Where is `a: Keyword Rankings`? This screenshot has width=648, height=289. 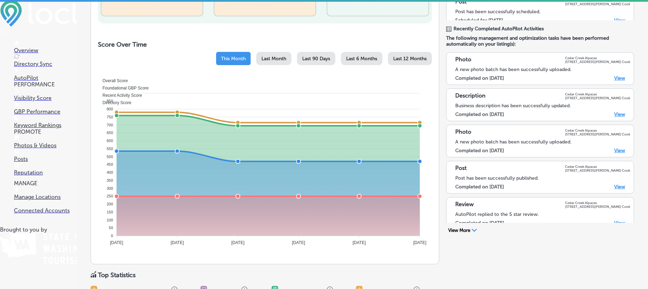 a: Keyword Rankings is located at coordinates (45, 122).